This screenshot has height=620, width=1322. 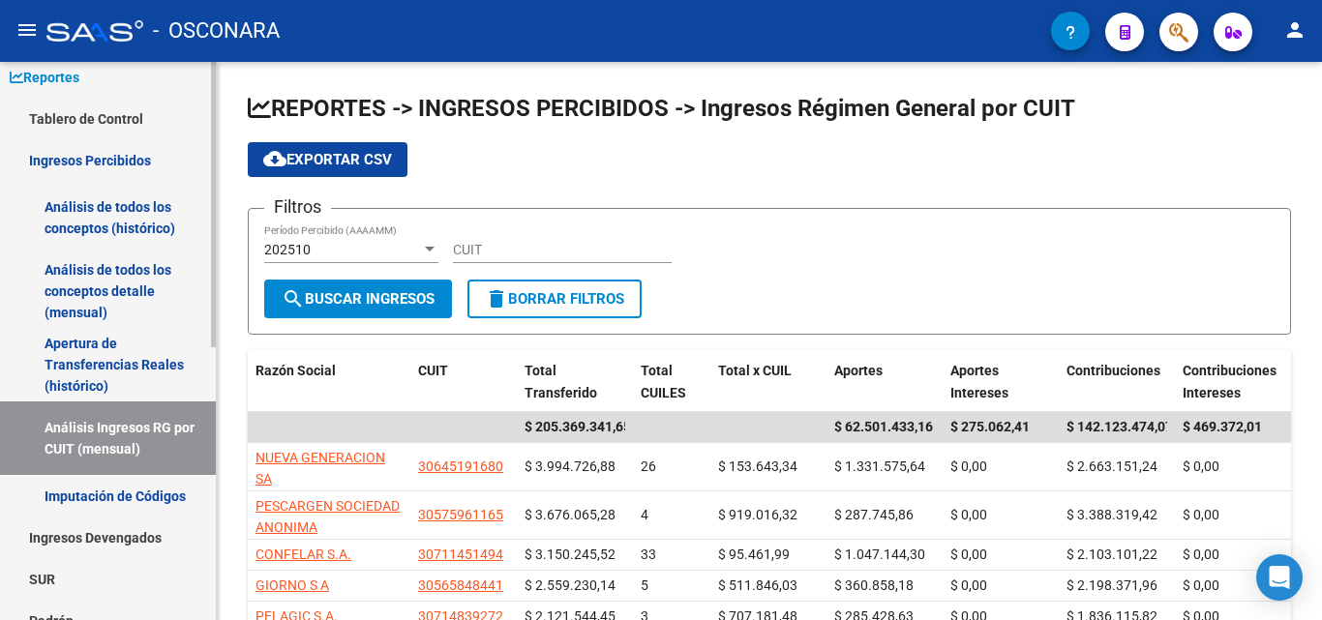 I want to click on mat-icon: person, so click(x=1295, y=30).